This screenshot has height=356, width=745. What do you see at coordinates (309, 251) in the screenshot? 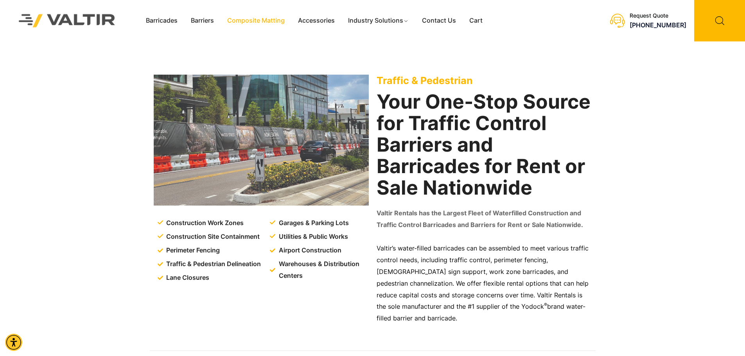
I see `span: Airport Construction` at bounding box center [309, 251].